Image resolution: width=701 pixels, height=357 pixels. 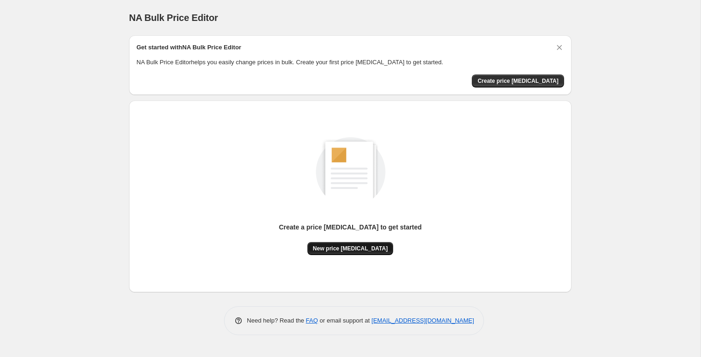 What do you see at coordinates (350, 62) in the screenshot?
I see `p: NA Bulk Price Editor helps you easily change prices in bulk. Create your first price [MEDICAL_DAT...` at bounding box center [350, 62].